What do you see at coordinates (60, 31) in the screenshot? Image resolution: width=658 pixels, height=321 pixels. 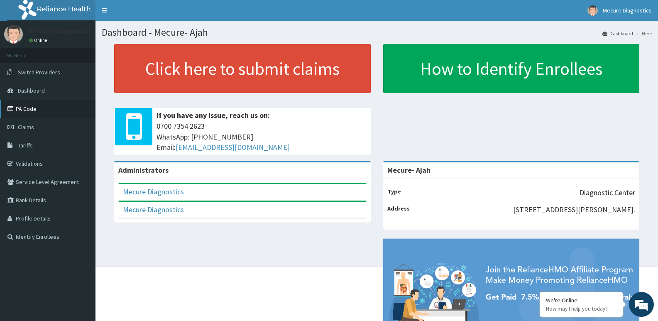 I see `p: Mecure Diagnostics` at bounding box center [60, 31].